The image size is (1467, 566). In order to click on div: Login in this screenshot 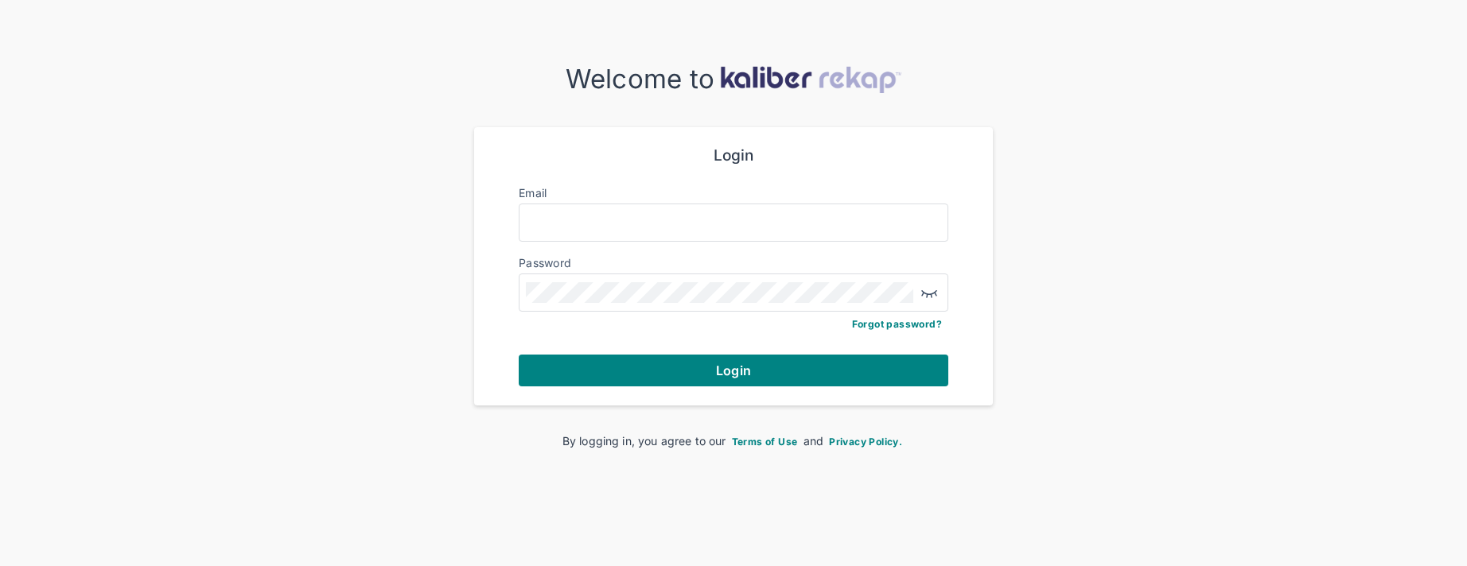, I will do `click(733, 156)`.